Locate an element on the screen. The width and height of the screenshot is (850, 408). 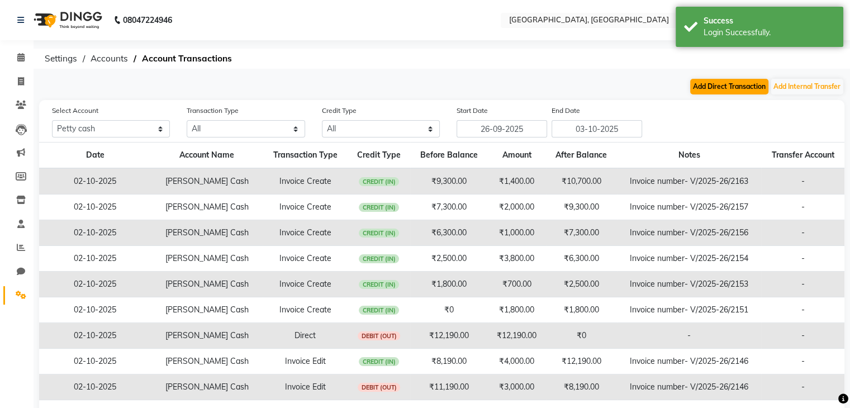
td: ₹1,400.00 is located at coordinates (517, 181).